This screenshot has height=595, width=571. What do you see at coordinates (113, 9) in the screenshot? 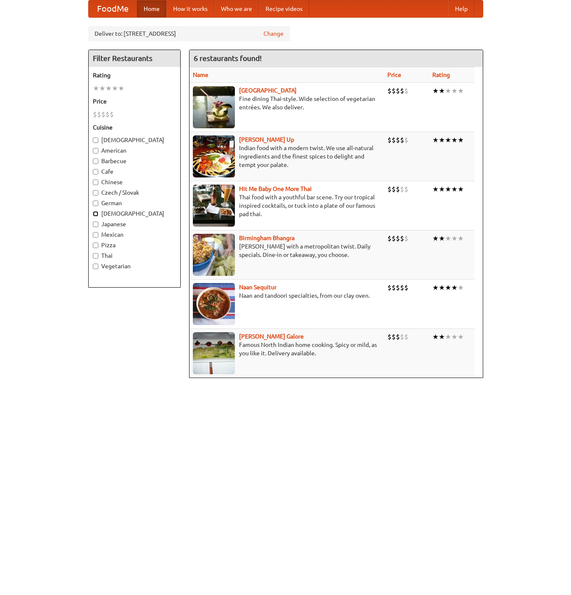
I see `a: FoodMe` at bounding box center [113, 9].